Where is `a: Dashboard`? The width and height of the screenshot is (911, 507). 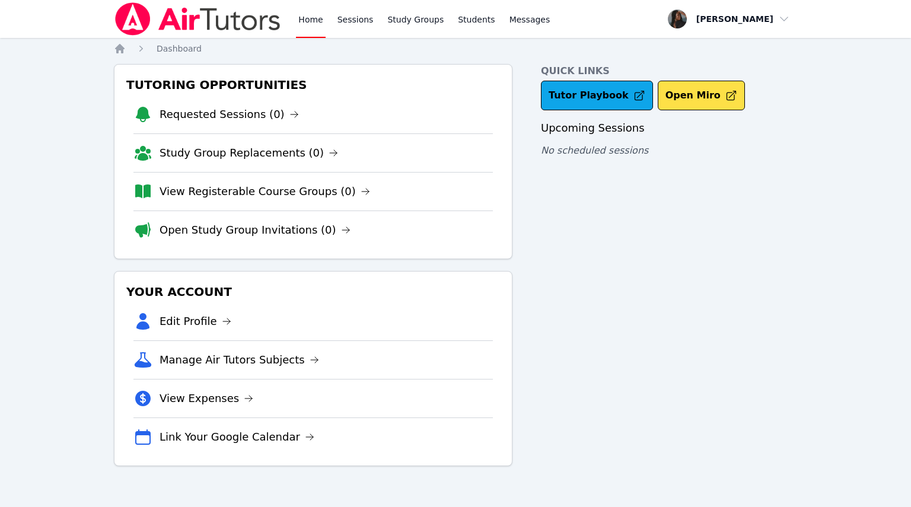 a: Dashboard is located at coordinates (179, 49).